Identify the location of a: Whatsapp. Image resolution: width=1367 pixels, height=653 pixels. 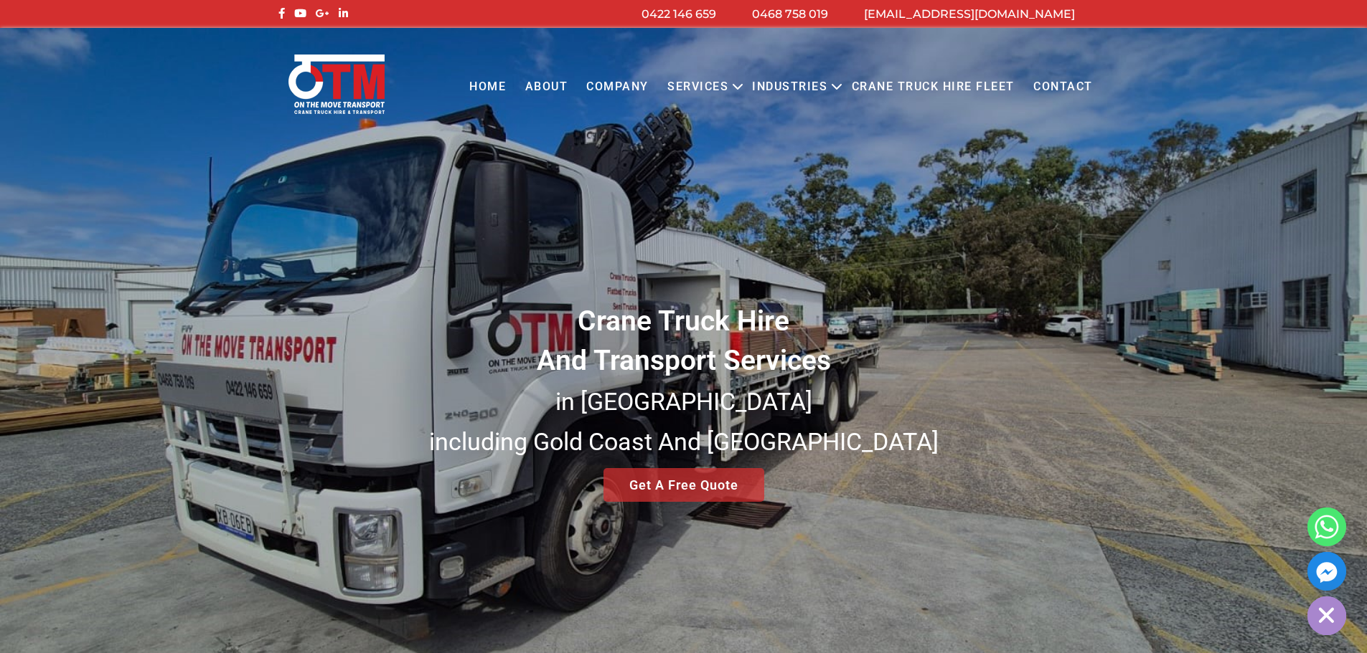
(1326, 527).